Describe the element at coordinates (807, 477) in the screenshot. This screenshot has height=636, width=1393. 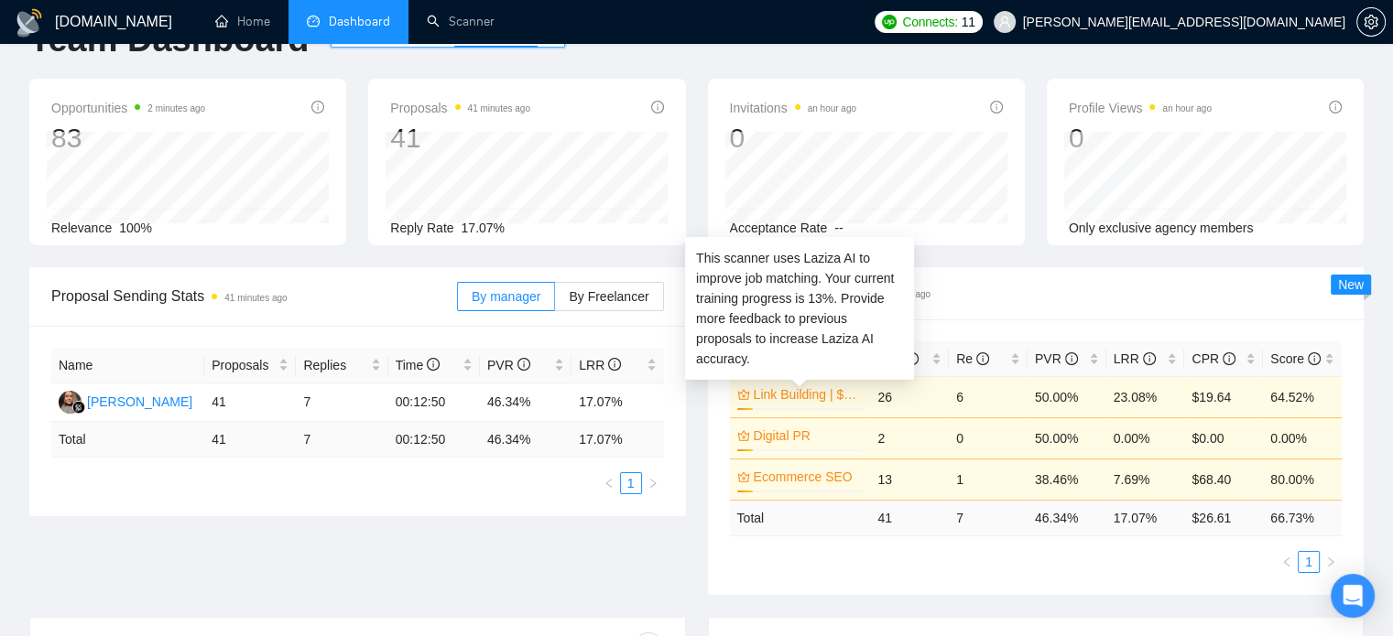
I see `a: Ecommerce SEO` at that location.